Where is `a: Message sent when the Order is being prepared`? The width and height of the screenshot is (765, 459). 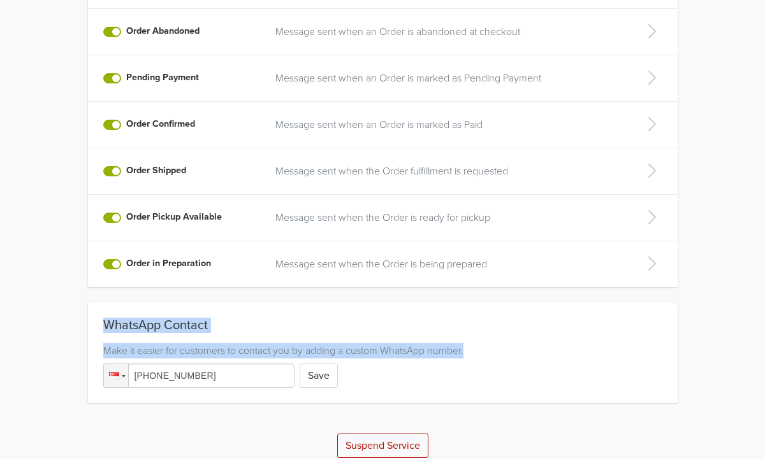
a: Message sent when the Order is being prepared is located at coordinates (446, 264).